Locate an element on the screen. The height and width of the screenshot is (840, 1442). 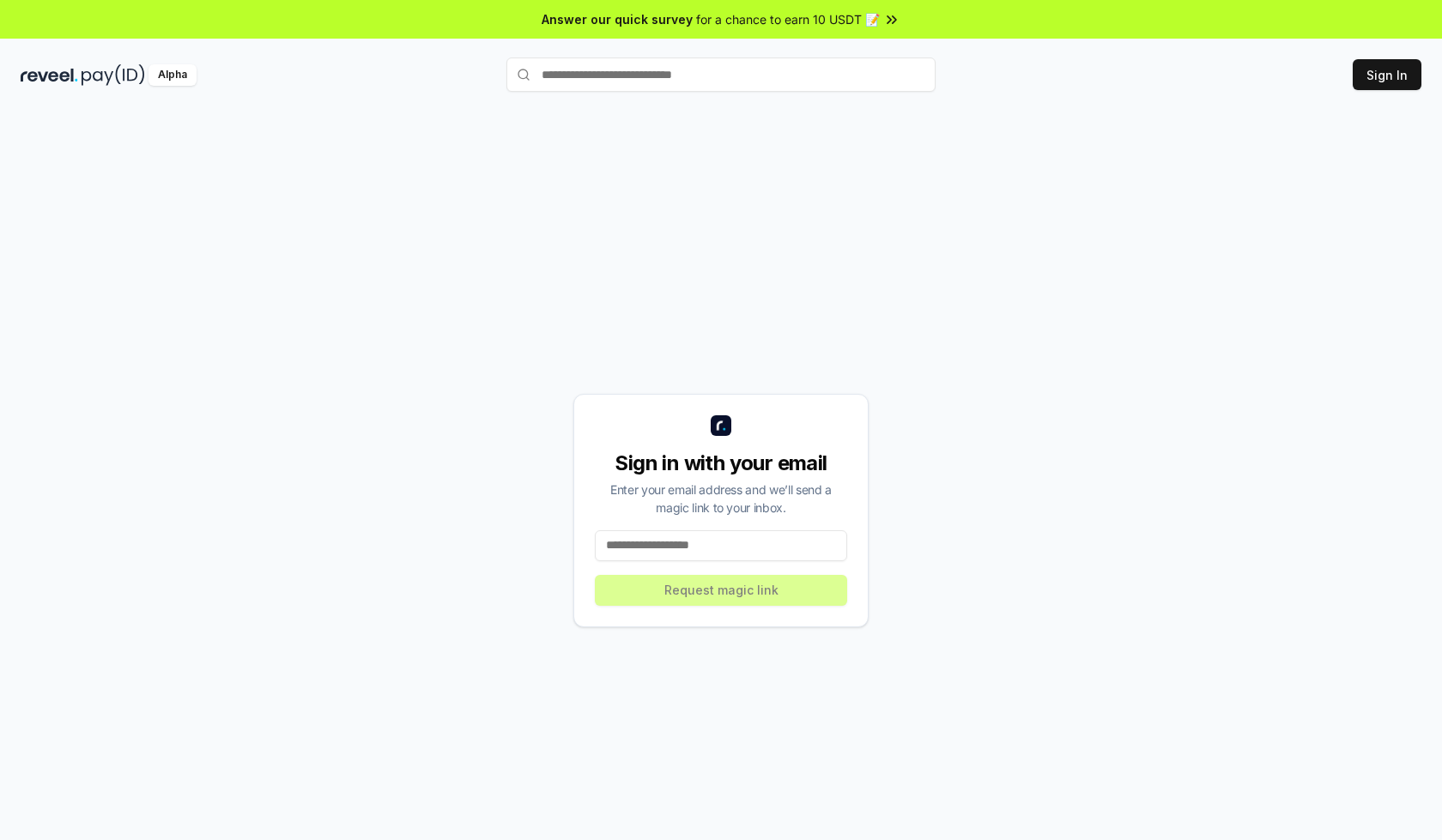
span: Answer our quick survey is located at coordinates (617, 19).